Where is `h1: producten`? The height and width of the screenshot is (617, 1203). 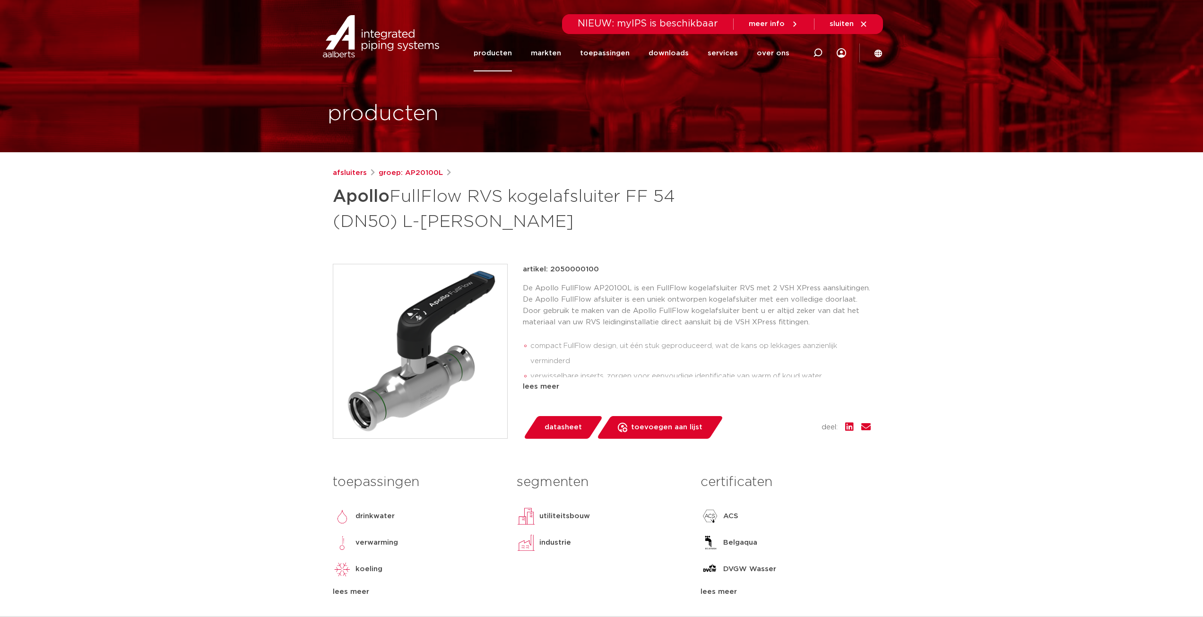
h1: producten is located at coordinates (383, 114).